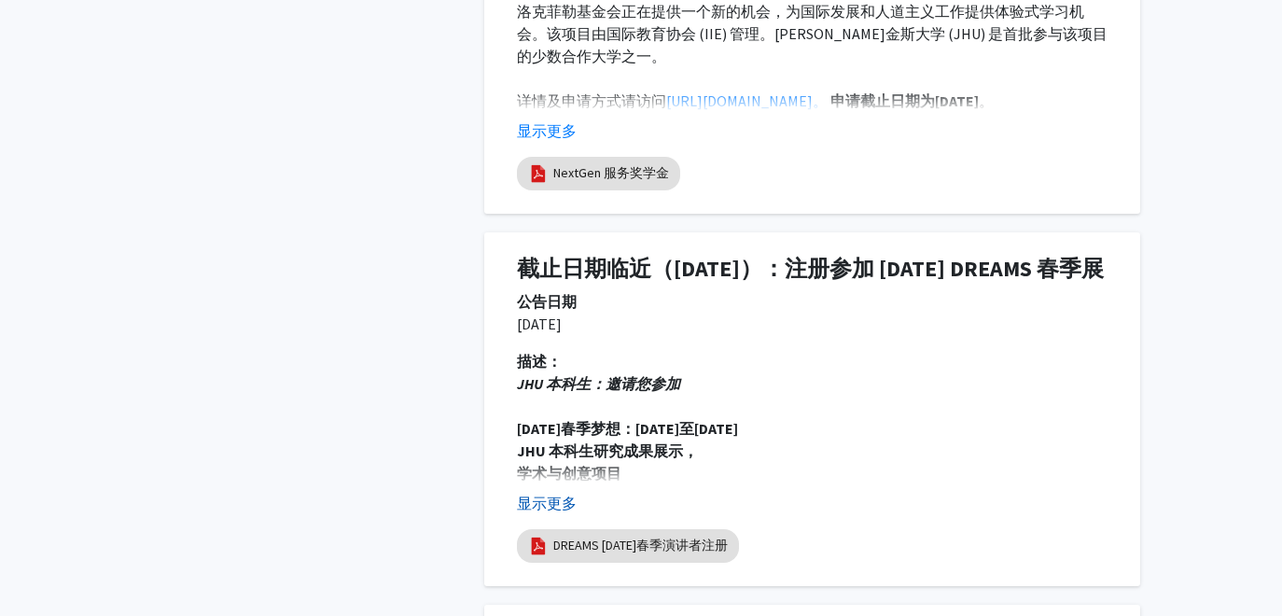  I want to click on font: JHU 本科生研究成果展示，, so click(607, 451).